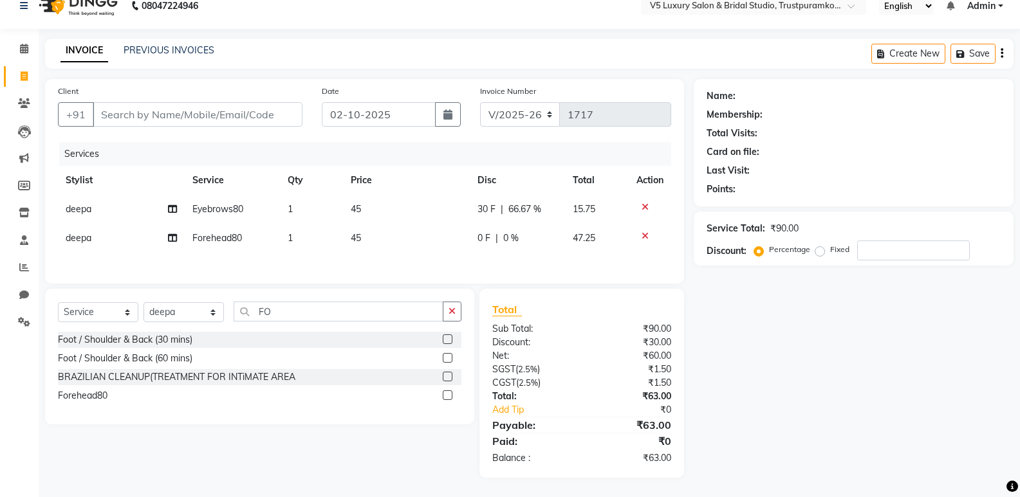 Image resolution: width=1020 pixels, height=497 pixels. I want to click on div: Total Visits:, so click(731, 133).